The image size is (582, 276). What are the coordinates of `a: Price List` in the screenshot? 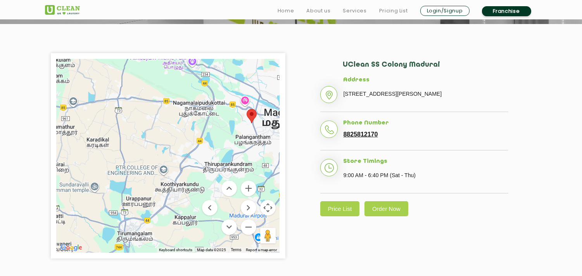 It's located at (340, 209).